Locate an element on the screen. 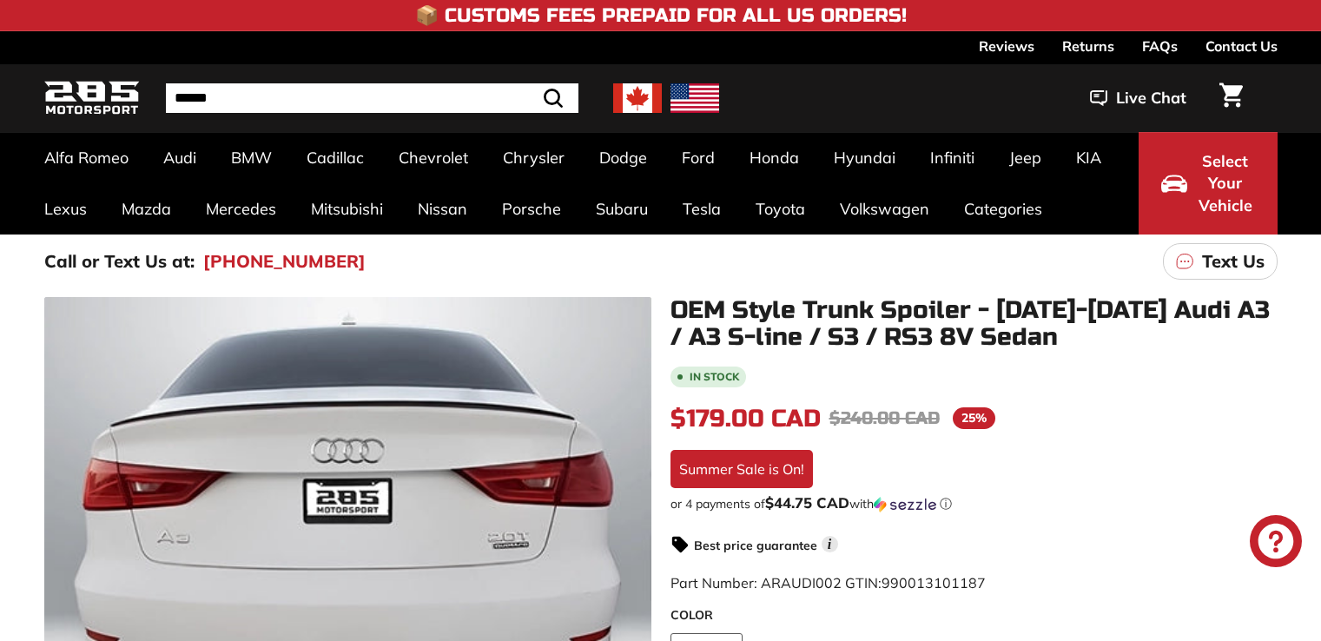 This screenshot has height=641, width=1321. a: Volkswagen is located at coordinates (884, 208).